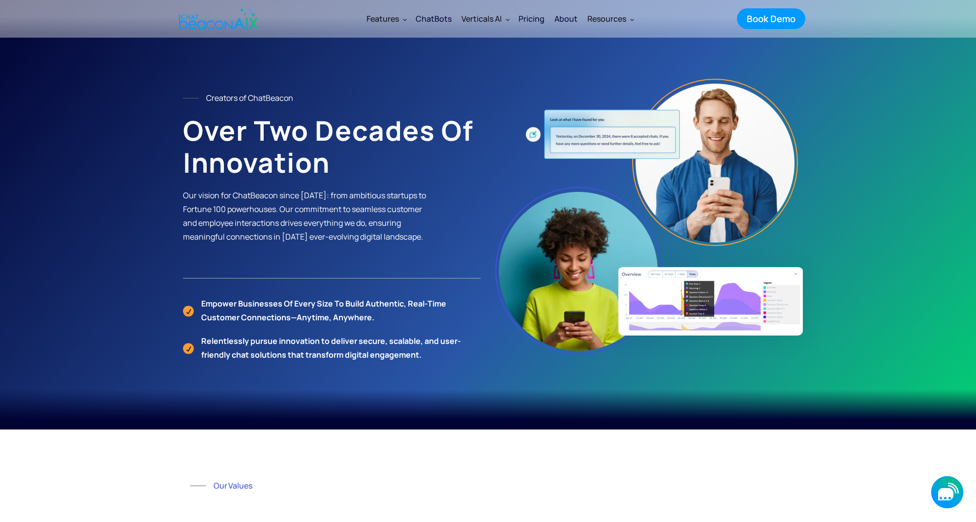 This screenshot has height=522, width=976. What do you see at coordinates (249, 98) in the screenshot?
I see `div: Creators of ChatBeacon` at bounding box center [249, 98].